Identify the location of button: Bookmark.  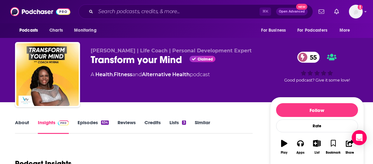
(333, 147).